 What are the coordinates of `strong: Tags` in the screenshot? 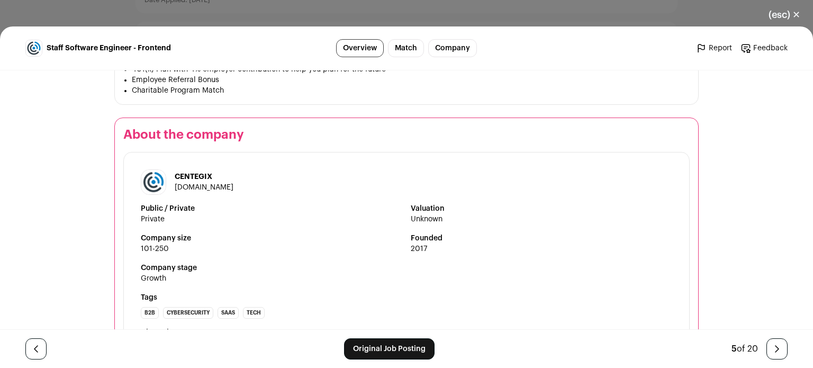 It's located at (407, 298).